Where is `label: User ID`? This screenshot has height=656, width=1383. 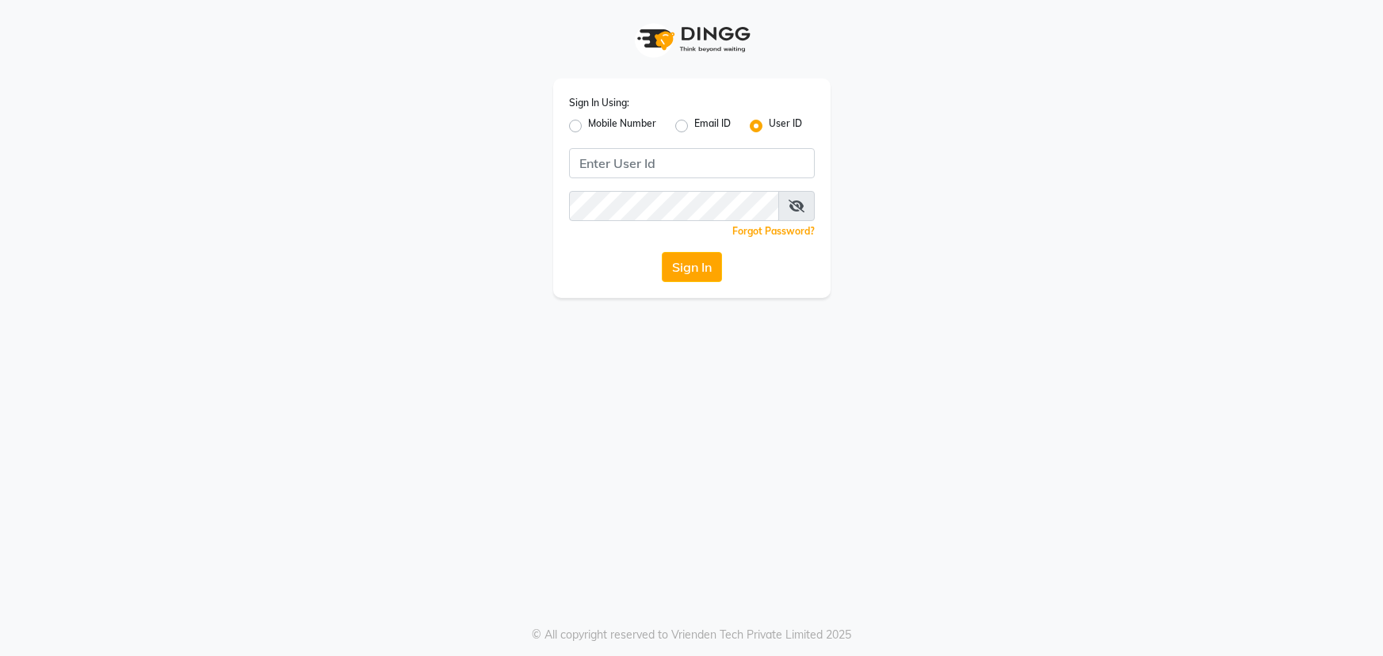 label: User ID is located at coordinates (785, 126).